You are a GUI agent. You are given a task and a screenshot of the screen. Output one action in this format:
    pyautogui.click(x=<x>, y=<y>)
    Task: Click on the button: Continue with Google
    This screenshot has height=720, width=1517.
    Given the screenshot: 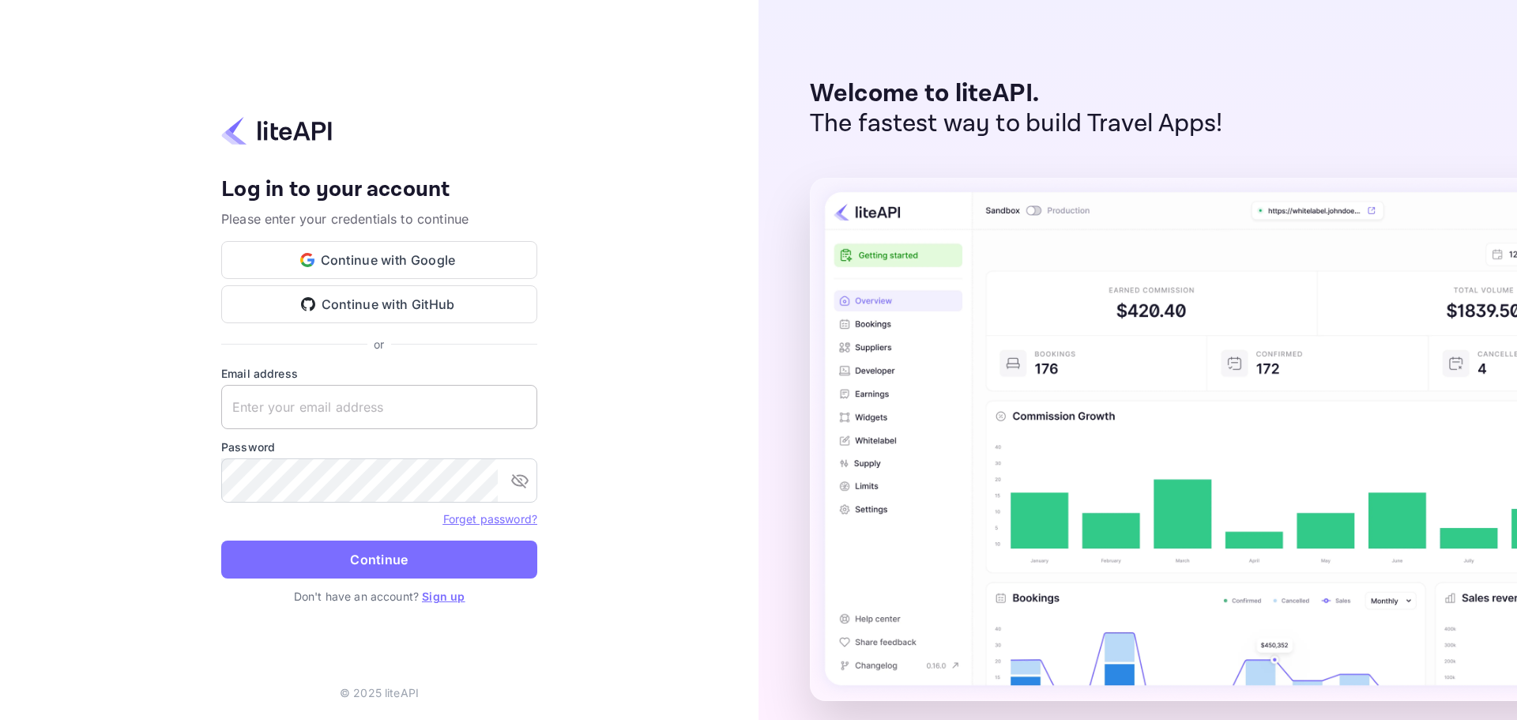 What is the action you would take?
    pyautogui.click(x=379, y=260)
    